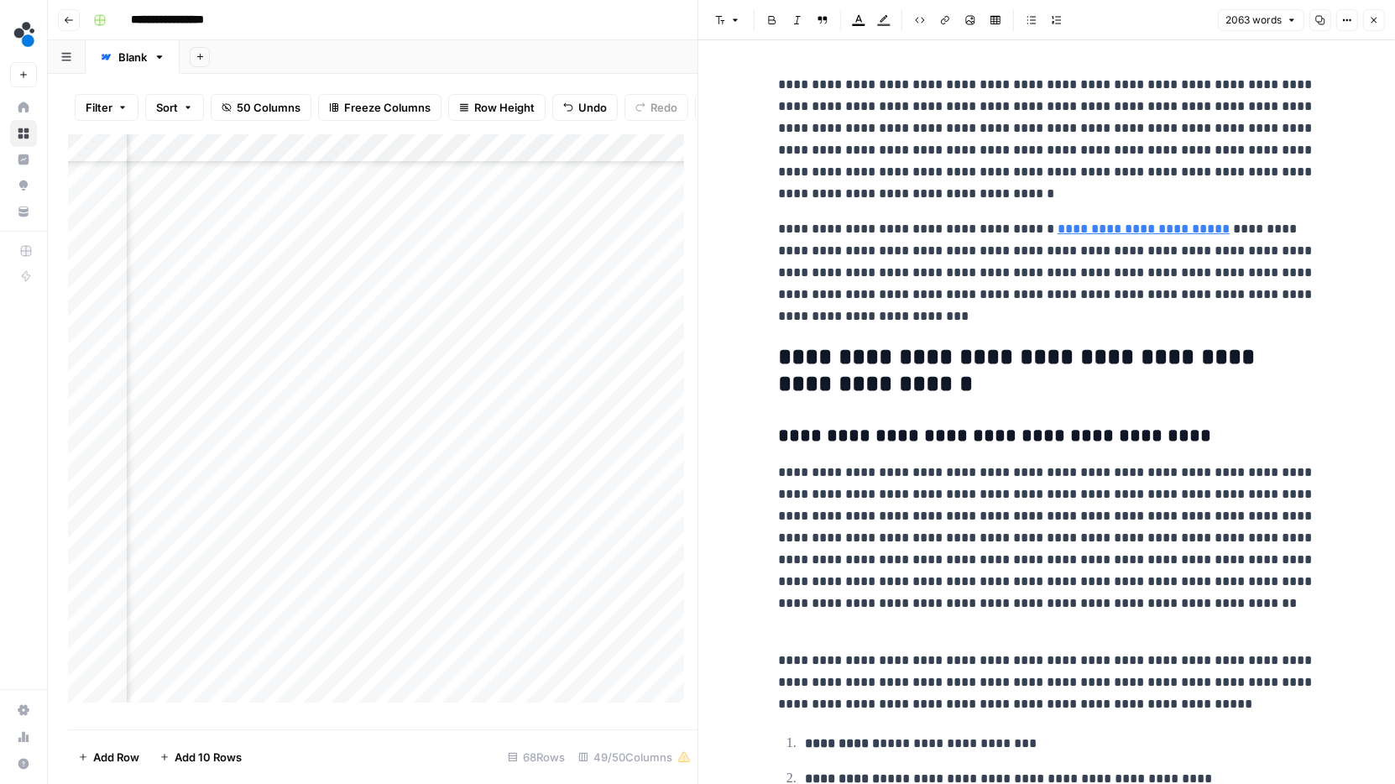 This screenshot has width=1395, height=784. What do you see at coordinates (585, 107) in the screenshot?
I see `button: Undo` at bounding box center [585, 107].